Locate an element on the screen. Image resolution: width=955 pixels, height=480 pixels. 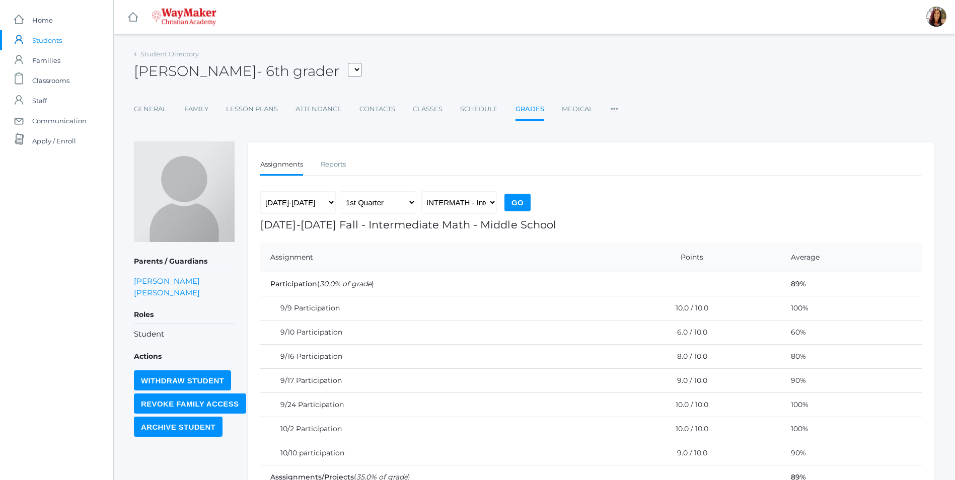
a: Student Directory is located at coordinates (170, 54).